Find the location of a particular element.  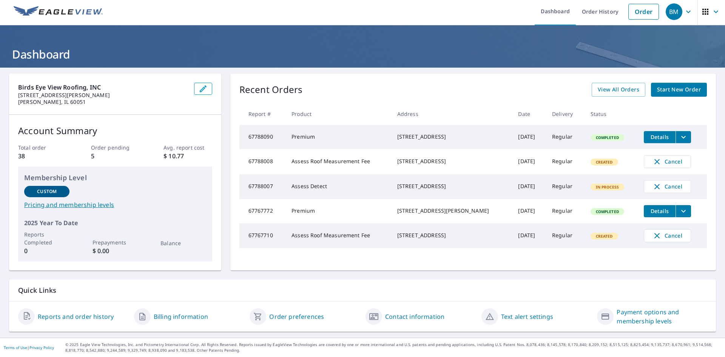

img: EV Logo is located at coordinates (58, 12).